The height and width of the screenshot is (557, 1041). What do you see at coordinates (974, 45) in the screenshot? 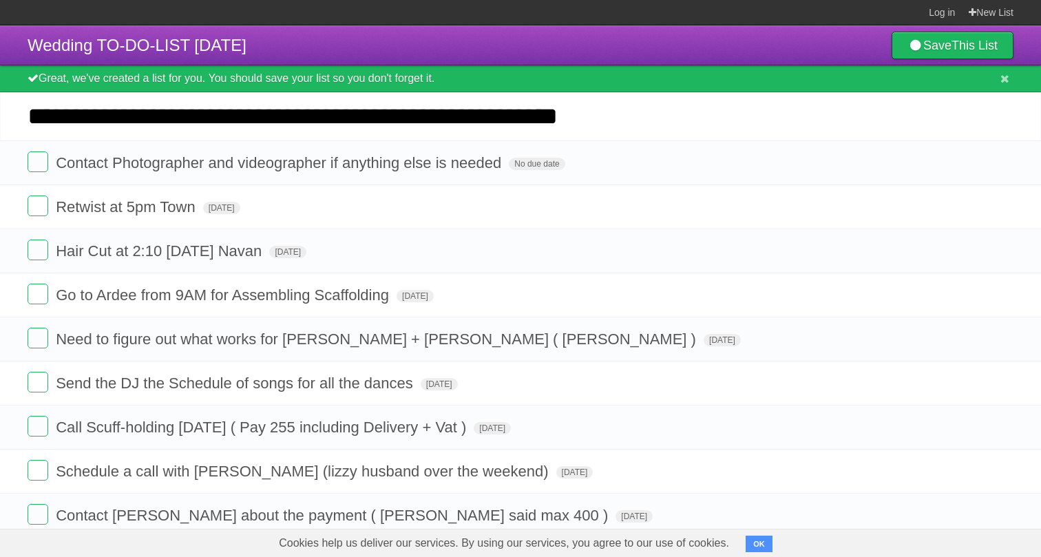
I see `b: This List` at bounding box center [974, 45].